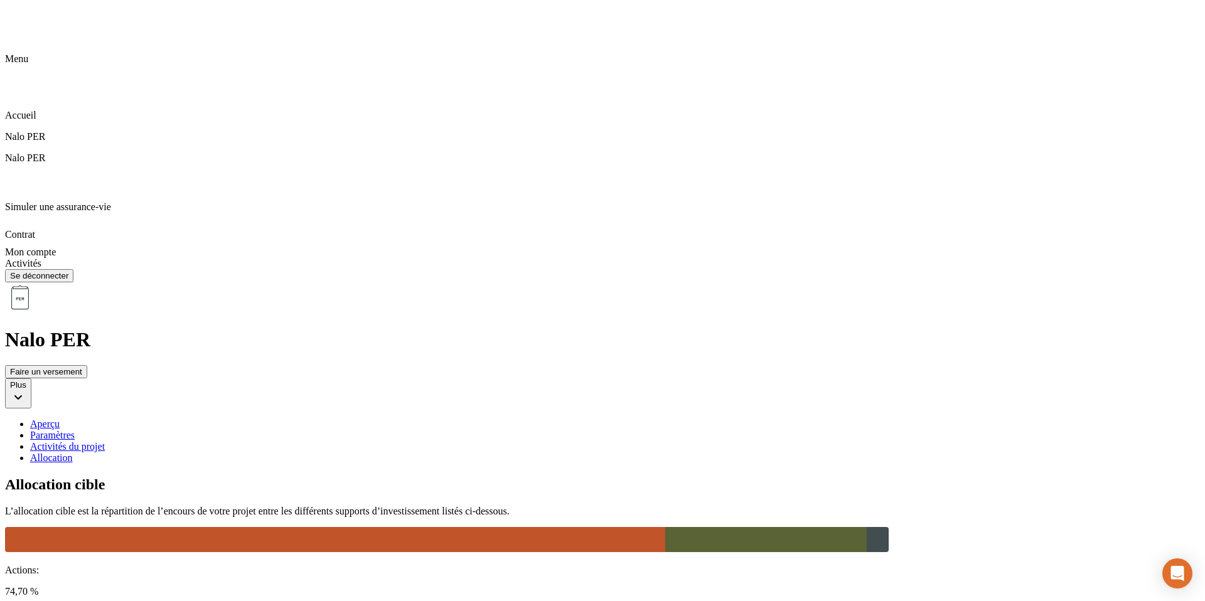 This screenshot has width=1205, height=601. I want to click on div: Open Intercom Messenger, so click(1177, 573).